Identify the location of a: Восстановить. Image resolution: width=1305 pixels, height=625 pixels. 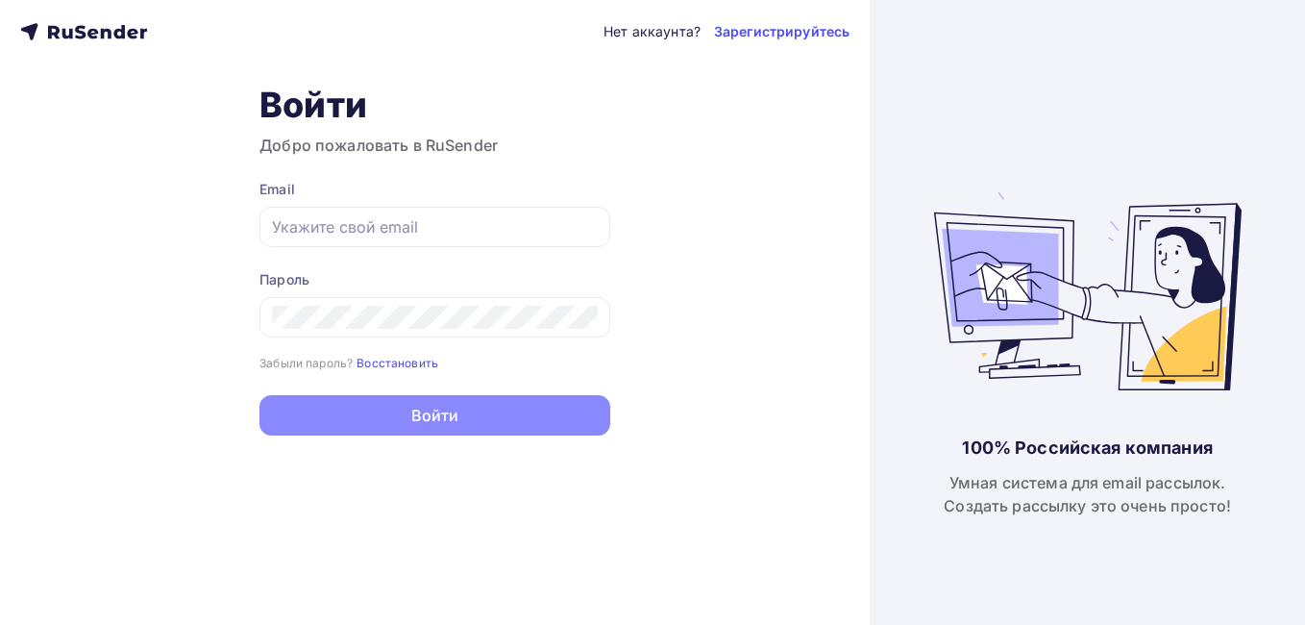
(397, 361).